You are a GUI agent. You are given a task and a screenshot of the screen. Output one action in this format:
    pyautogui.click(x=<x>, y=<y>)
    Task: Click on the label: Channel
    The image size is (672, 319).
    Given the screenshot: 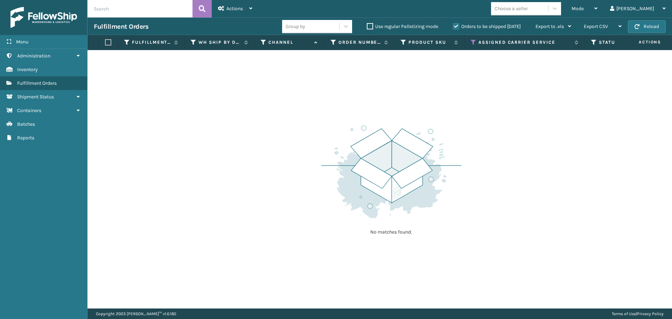 What is the action you would take?
    pyautogui.click(x=289, y=42)
    